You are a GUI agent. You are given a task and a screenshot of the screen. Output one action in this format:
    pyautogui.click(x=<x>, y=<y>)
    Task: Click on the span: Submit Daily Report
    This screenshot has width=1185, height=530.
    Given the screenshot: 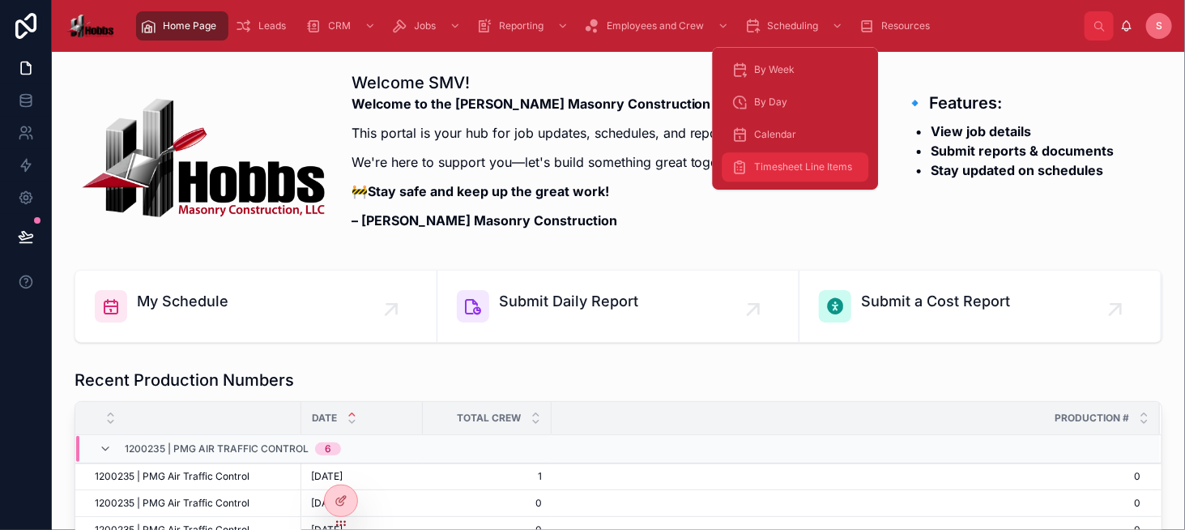 What is the action you would take?
    pyautogui.click(x=569, y=301)
    